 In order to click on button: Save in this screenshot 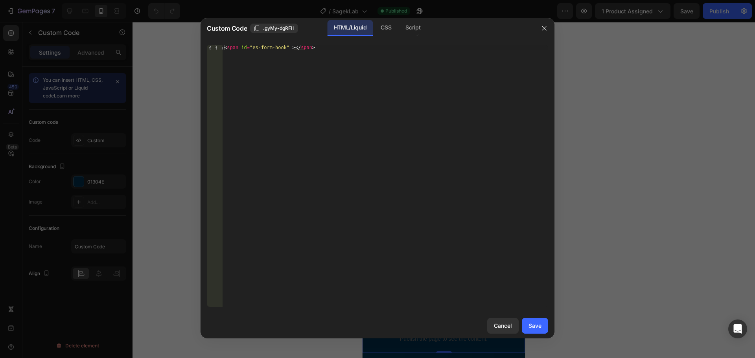, I will do `click(535, 326)`.